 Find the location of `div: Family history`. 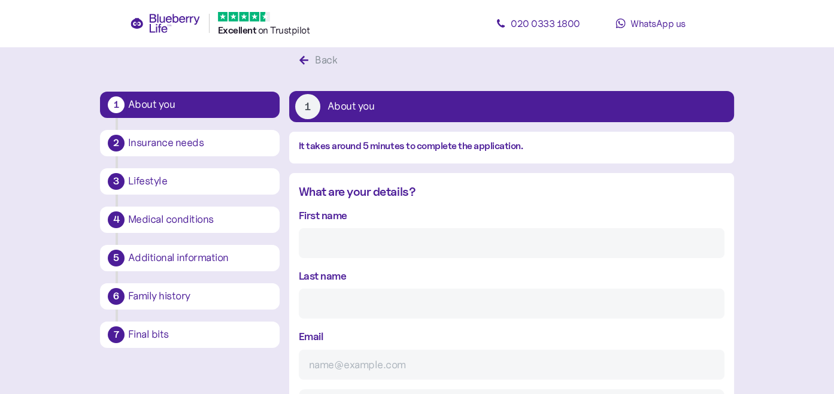

div: Family history is located at coordinates (200, 296).